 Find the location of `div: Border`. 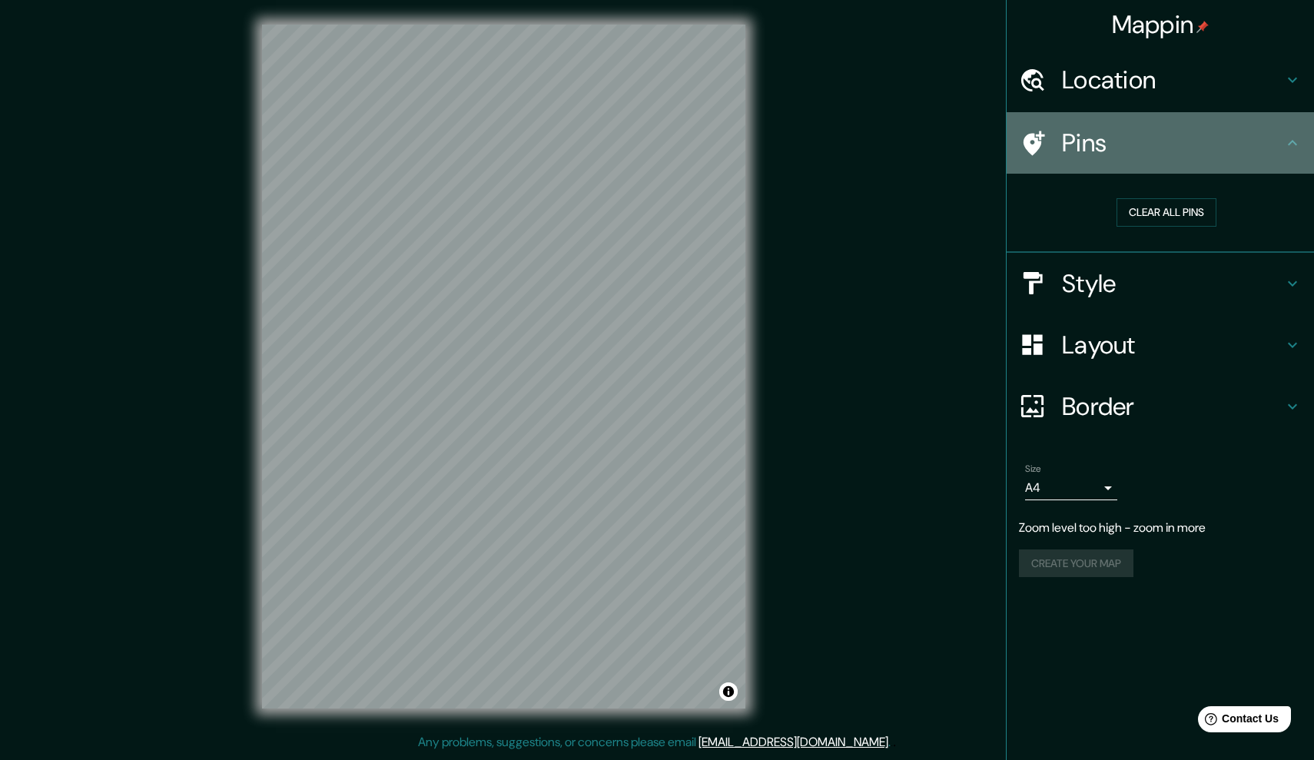

div: Border is located at coordinates (1160, 406).